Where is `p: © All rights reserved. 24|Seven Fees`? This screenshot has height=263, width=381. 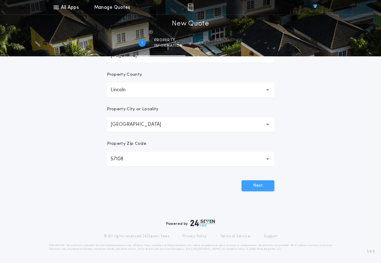 p: © All rights reserved. 24|Seven Fees is located at coordinates (137, 237).